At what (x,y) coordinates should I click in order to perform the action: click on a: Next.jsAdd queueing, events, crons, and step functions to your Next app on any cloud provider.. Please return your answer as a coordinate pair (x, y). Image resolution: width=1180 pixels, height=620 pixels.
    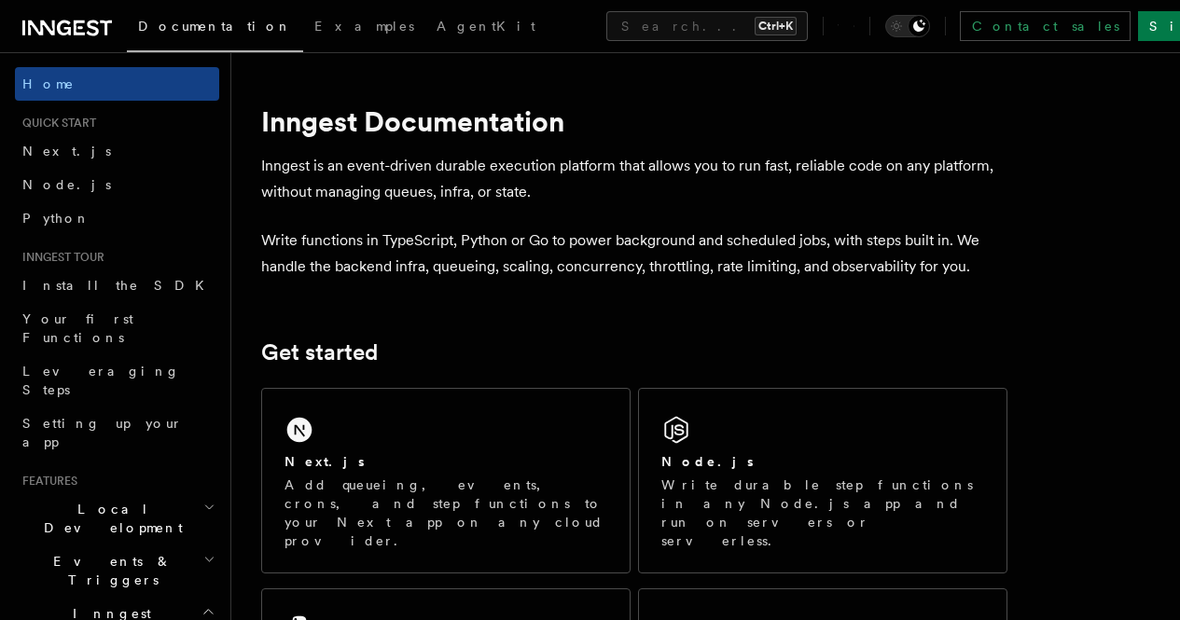
    Looking at the image, I should click on (446, 480).